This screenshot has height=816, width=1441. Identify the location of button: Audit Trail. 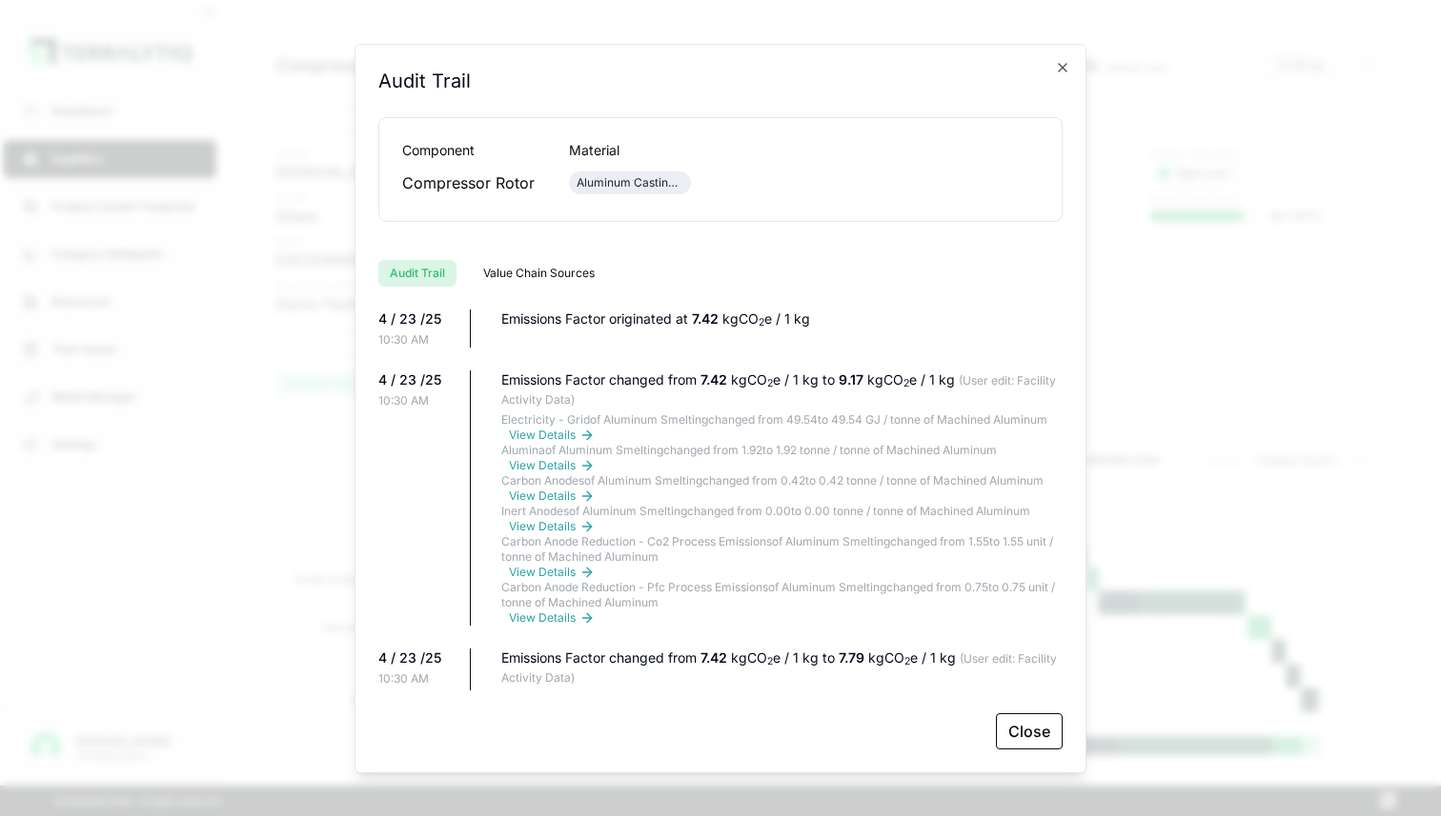
(417, 273).